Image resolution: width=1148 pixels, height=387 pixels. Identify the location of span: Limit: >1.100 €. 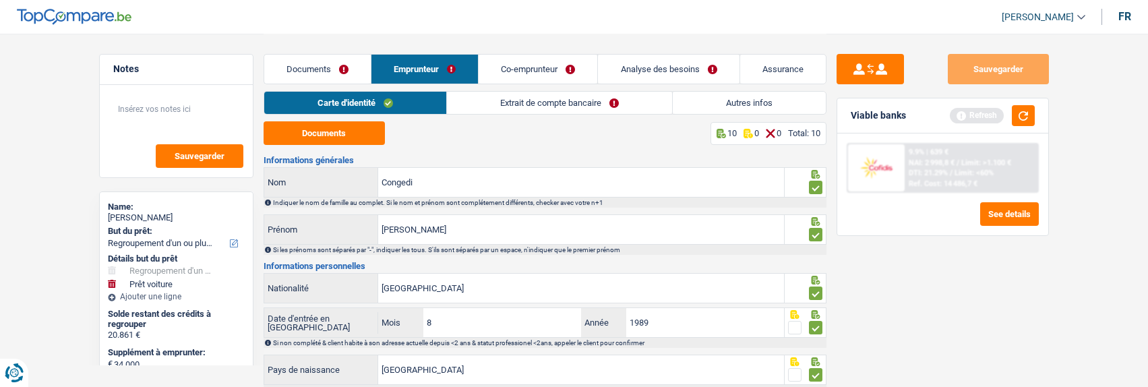
(986, 162).